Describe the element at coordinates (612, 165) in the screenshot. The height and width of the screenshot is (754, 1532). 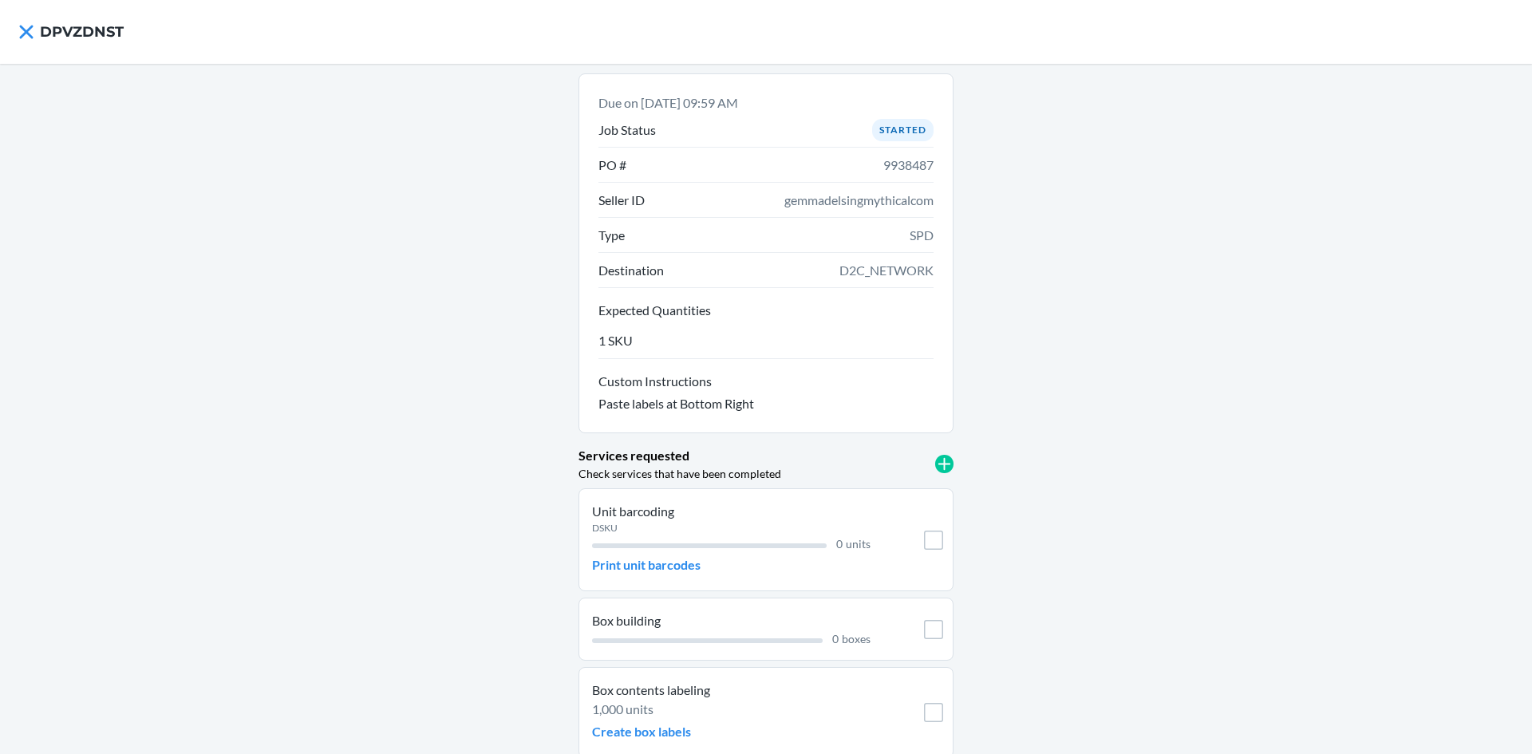
I see `p: PO #` at that location.